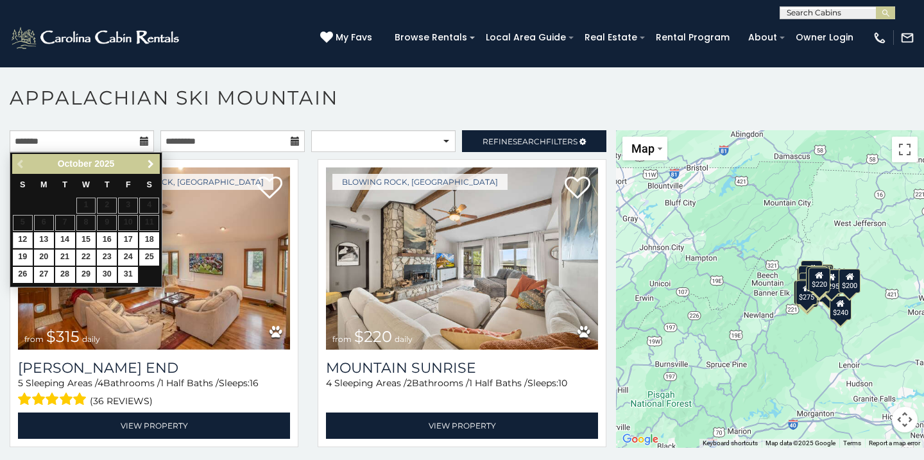 The height and width of the screenshot is (460, 924). I want to click on a: 17, so click(128, 240).